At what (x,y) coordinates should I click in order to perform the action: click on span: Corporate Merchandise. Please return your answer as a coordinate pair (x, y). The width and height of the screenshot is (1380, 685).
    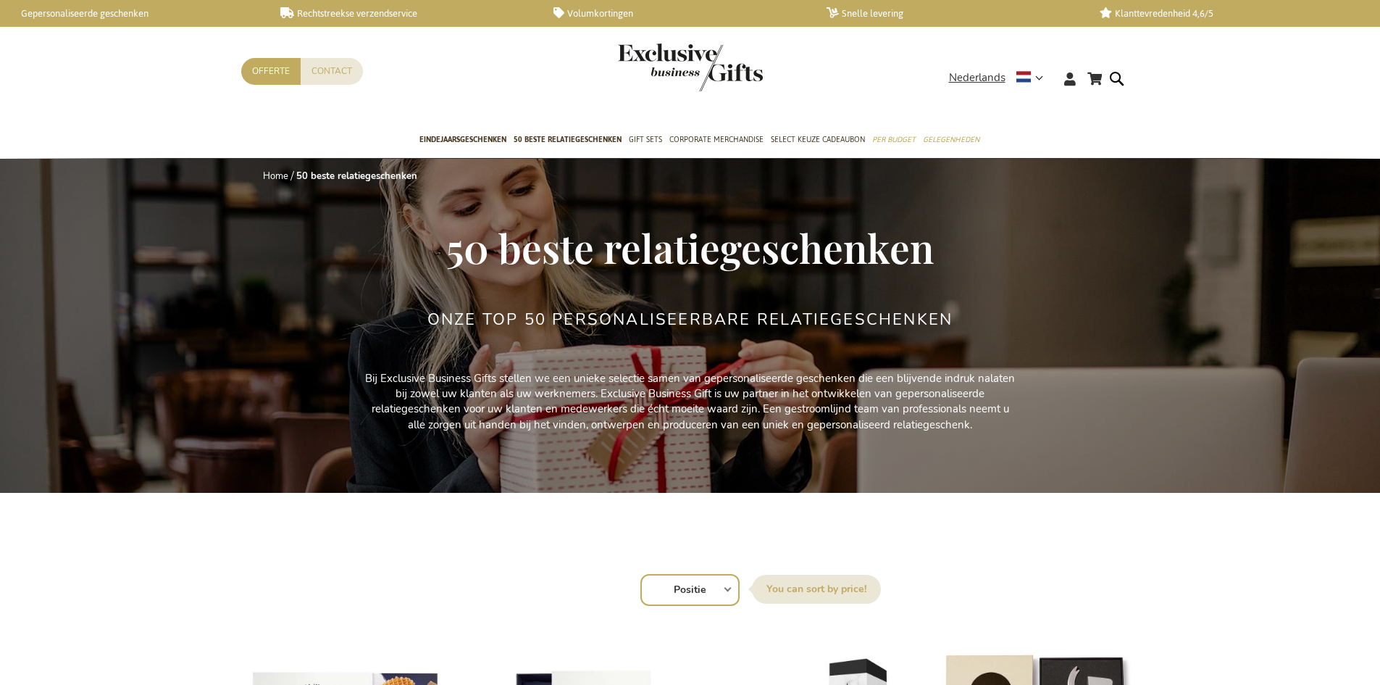
    Looking at the image, I should click on (716, 139).